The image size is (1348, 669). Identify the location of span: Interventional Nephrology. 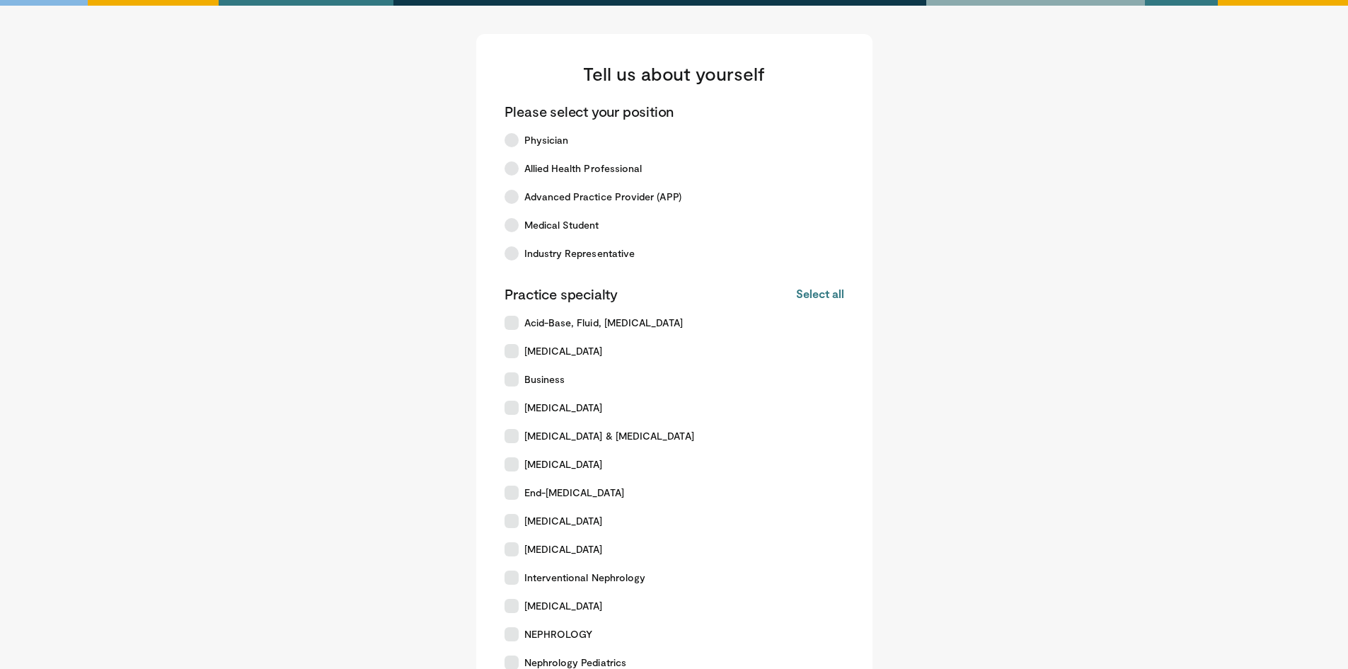
(585, 577).